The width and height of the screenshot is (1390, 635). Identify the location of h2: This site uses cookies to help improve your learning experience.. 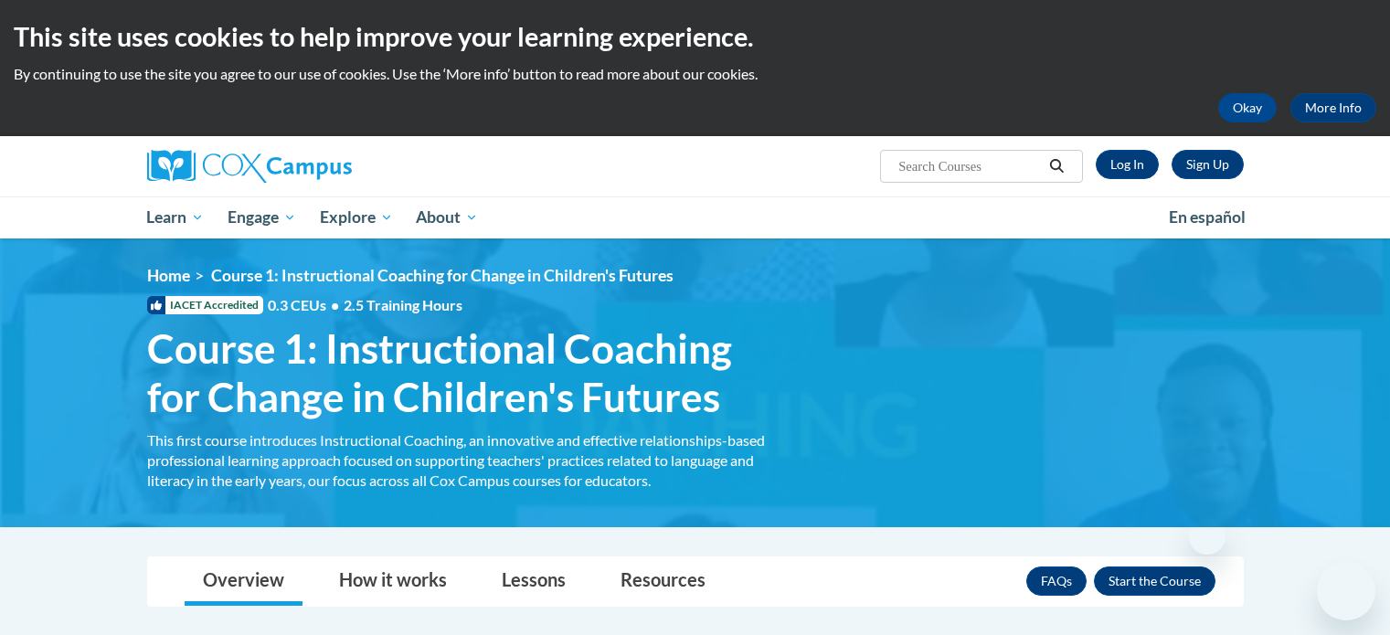
(695, 37).